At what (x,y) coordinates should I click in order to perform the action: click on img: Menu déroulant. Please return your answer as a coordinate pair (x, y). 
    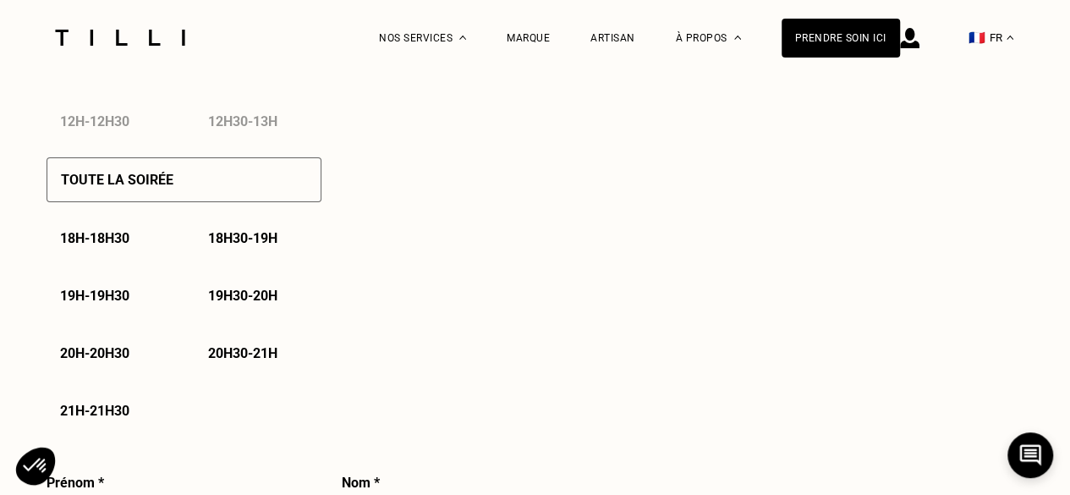
    Looking at the image, I should click on (463, 37).